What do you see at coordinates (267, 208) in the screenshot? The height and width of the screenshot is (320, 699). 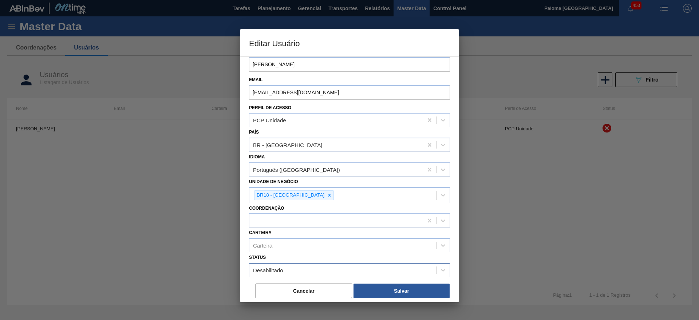 I see `label: Coordenação` at bounding box center [267, 208].